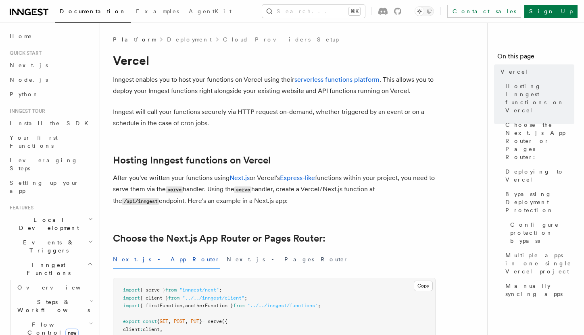  I want to click on span: Platform, so click(134, 40).